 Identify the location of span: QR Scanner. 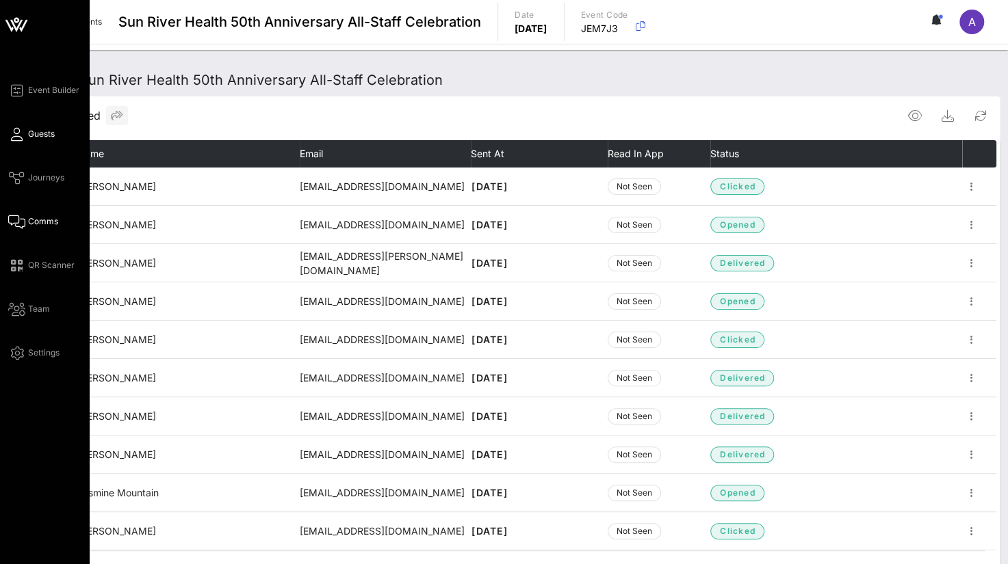
(51, 265).